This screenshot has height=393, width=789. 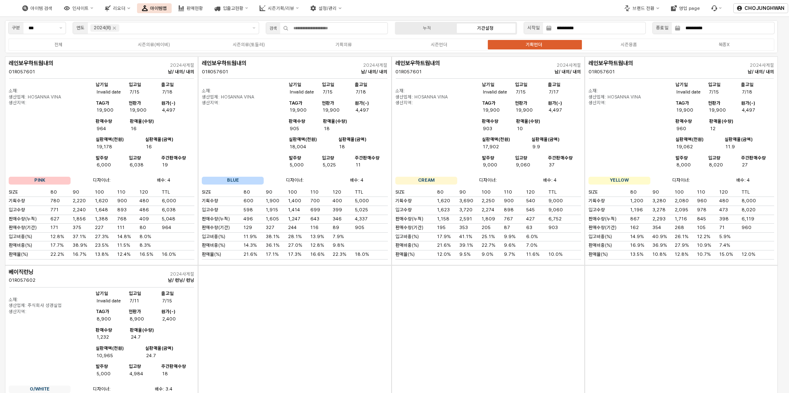 I want to click on button: 시즌기획/리뷰, so click(x=279, y=8).